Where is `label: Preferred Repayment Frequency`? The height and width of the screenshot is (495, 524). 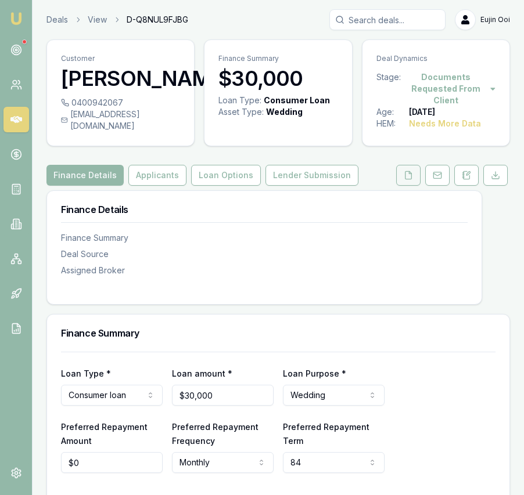
label: Preferred Repayment Frequency is located at coordinates (215, 434).